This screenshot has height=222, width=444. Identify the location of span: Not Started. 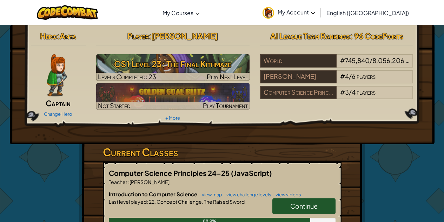
(114, 105).